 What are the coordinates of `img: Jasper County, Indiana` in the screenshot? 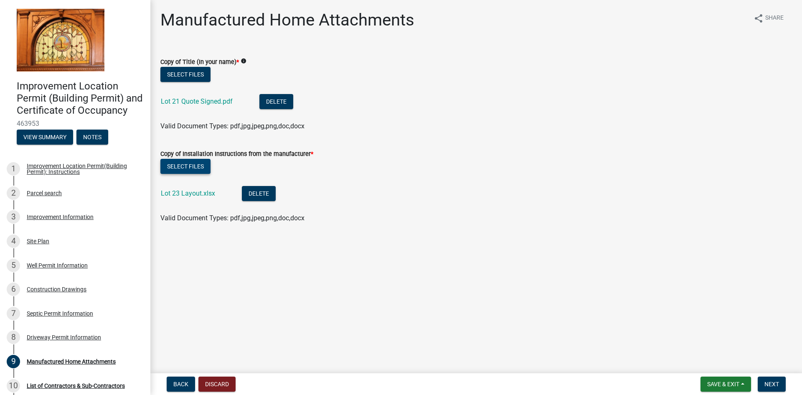 It's located at (61, 40).